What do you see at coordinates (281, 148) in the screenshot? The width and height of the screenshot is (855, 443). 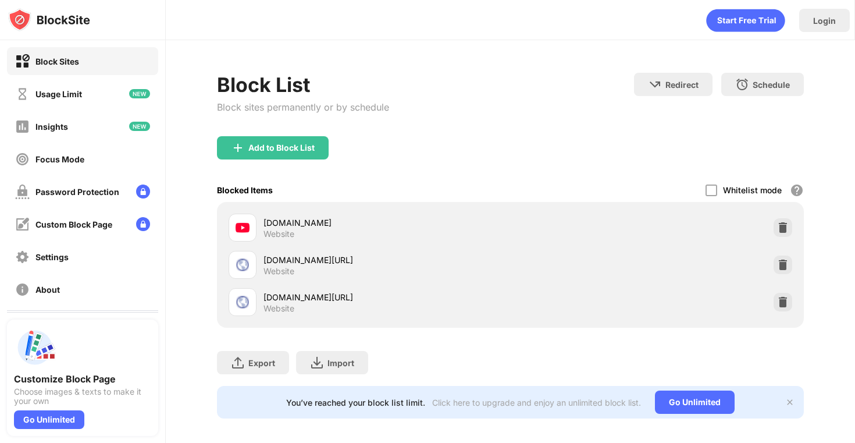 I see `div: Add to Block List` at bounding box center [281, 148].